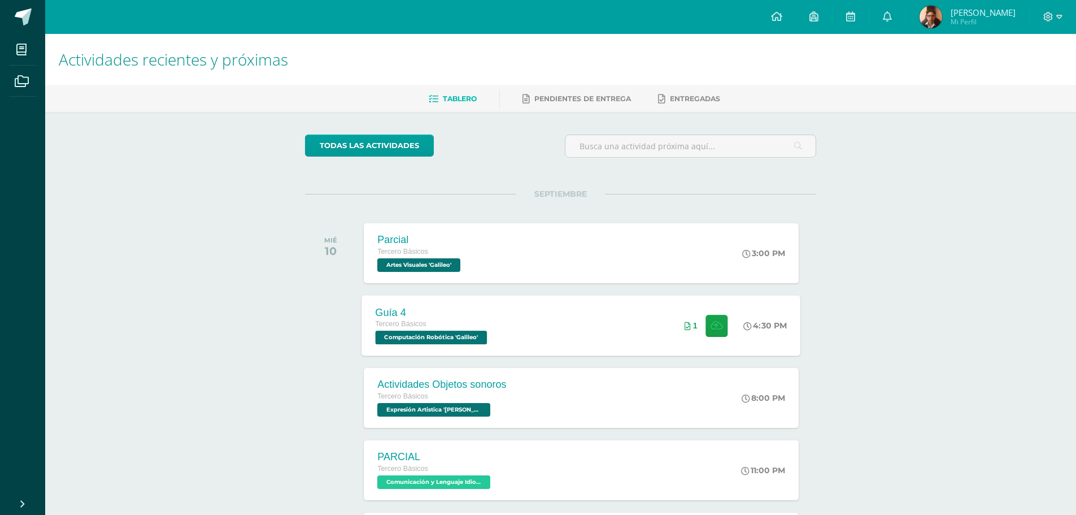  I want to click on a: Tablero, so click(452, 99).